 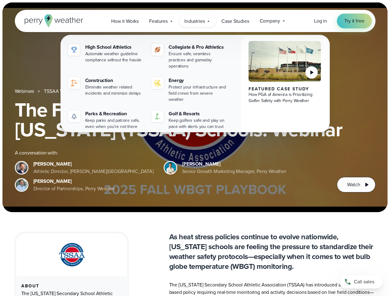 What do you see at coordinates (198, 81) in the screenshot?
I see `div: Energy` at bounding box center [198, 81].